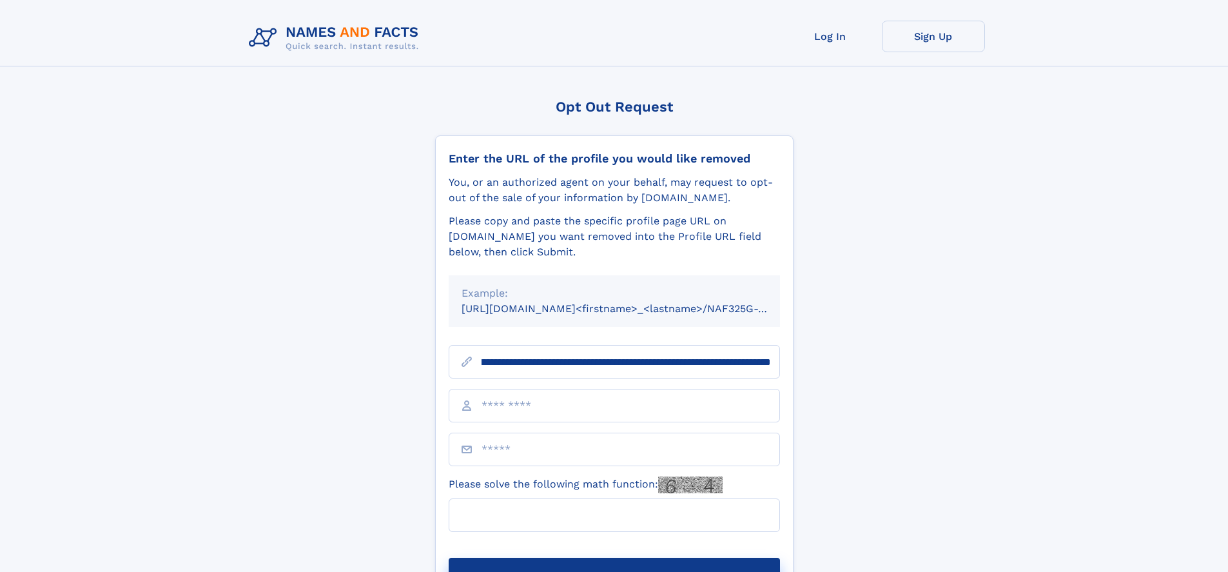  Describe the element at coordinates (934, 36) in the screenshot. I see `a: Sign Up` at that location.